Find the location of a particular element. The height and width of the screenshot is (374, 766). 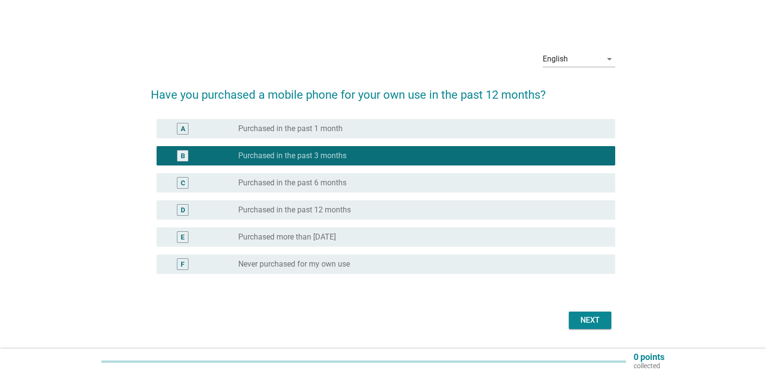

div: C is located at coordinates (183, 183).